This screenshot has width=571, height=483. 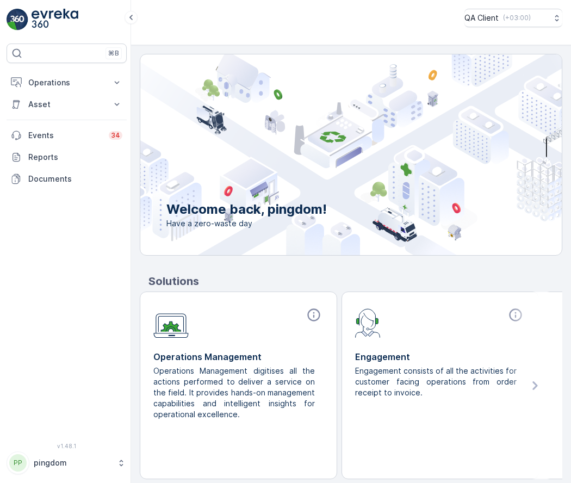 What do you see at coordinates (66, 83) in the screenshot?
I see `p: Operations` at bounding box center [66, 83].